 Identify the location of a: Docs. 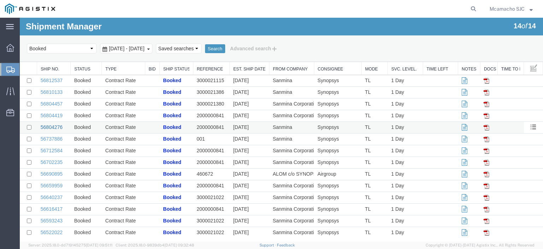
(470, 51).